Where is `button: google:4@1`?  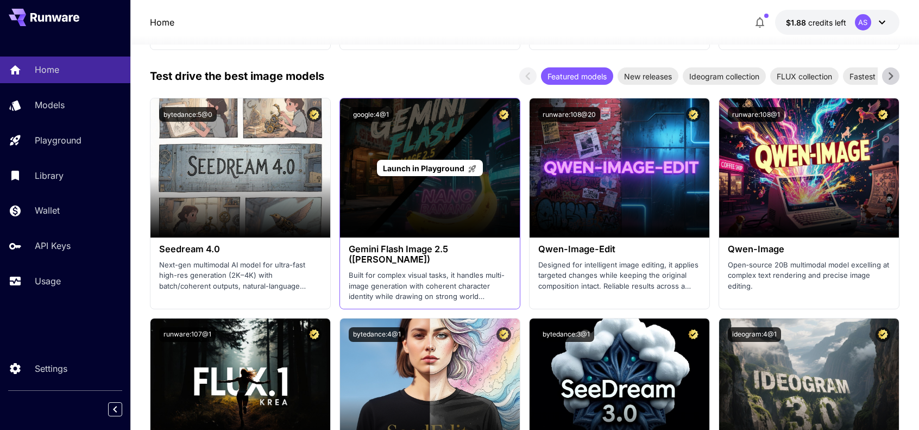
button: google:4@1 is located at coordinates (371, 114).